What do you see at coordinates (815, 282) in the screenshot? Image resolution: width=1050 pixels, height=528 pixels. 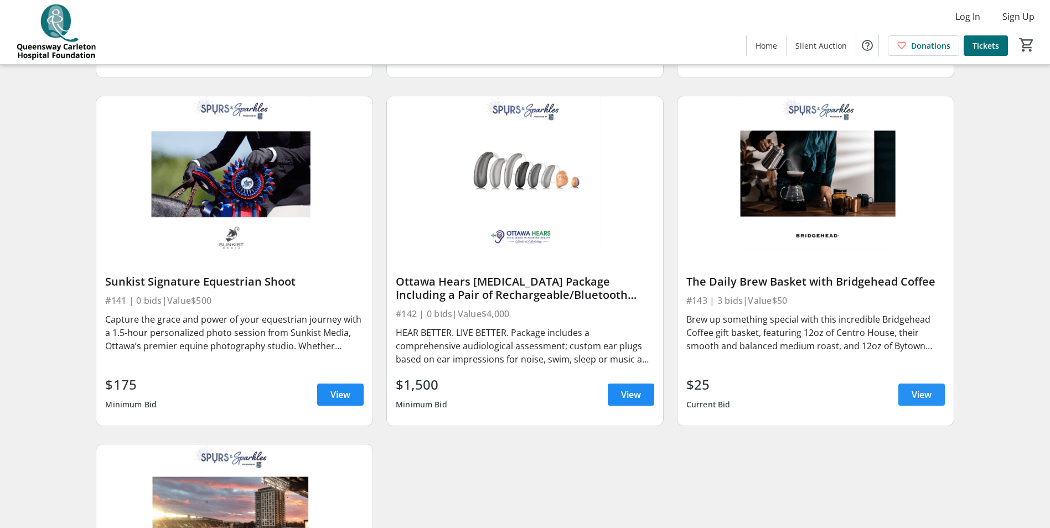 I see `div: The Daily Brew Basket with Bridgehead Coffee` at bounding box center [815, 282].